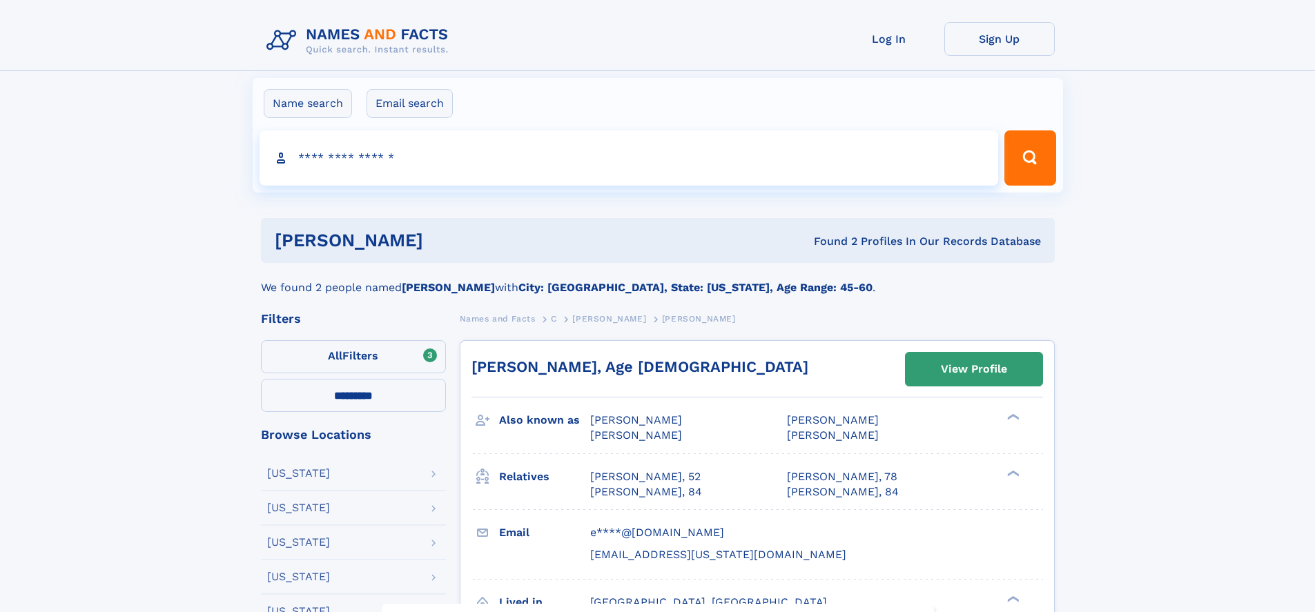 Image resolution: width=1315 pixels, height=612 pixels. Describe the element at coordinates (830, 242) in the screenshot. I see `div: Found 2 Profiles In Our Records Database` at that location.